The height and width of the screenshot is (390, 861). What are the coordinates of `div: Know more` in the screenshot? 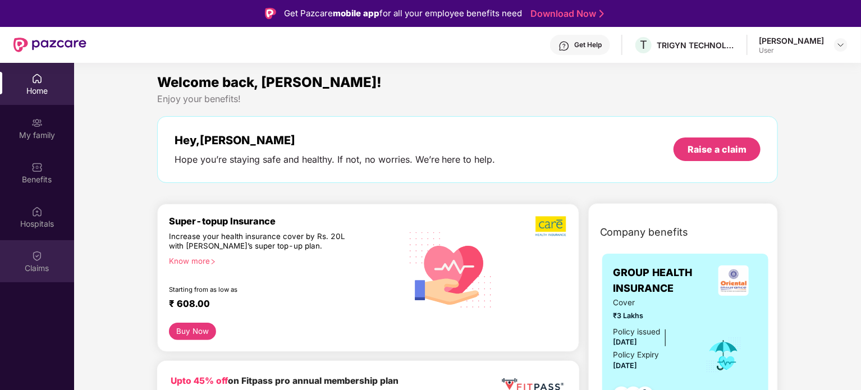 It's located at (282, 260).